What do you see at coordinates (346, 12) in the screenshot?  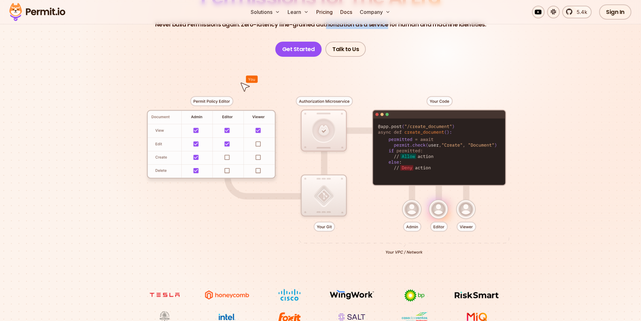 I see `a: Docs` at bounding box center [346, 12].